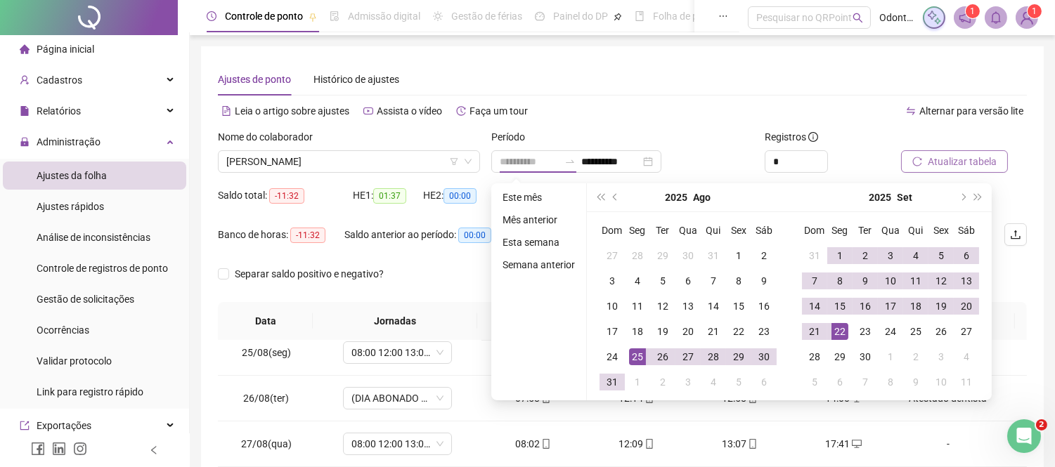 The height and width of the screenshot is (467, 1055). Describe the element at coordinates (840, 382) in the screenshot. I see `td: 2025-10-06` at that location.